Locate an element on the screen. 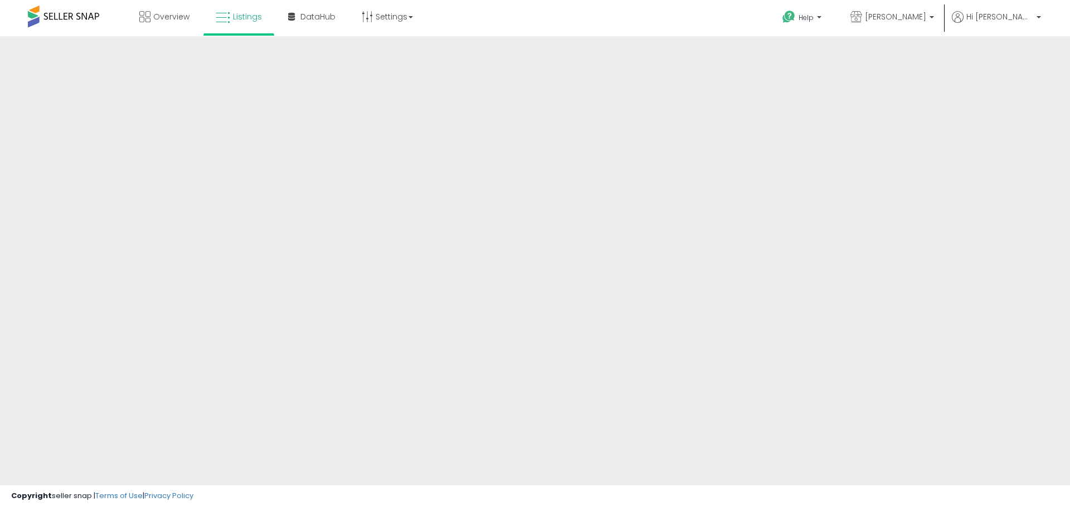 The image size is (1070, 507). span: Overview is located at coordinates (171, 17).